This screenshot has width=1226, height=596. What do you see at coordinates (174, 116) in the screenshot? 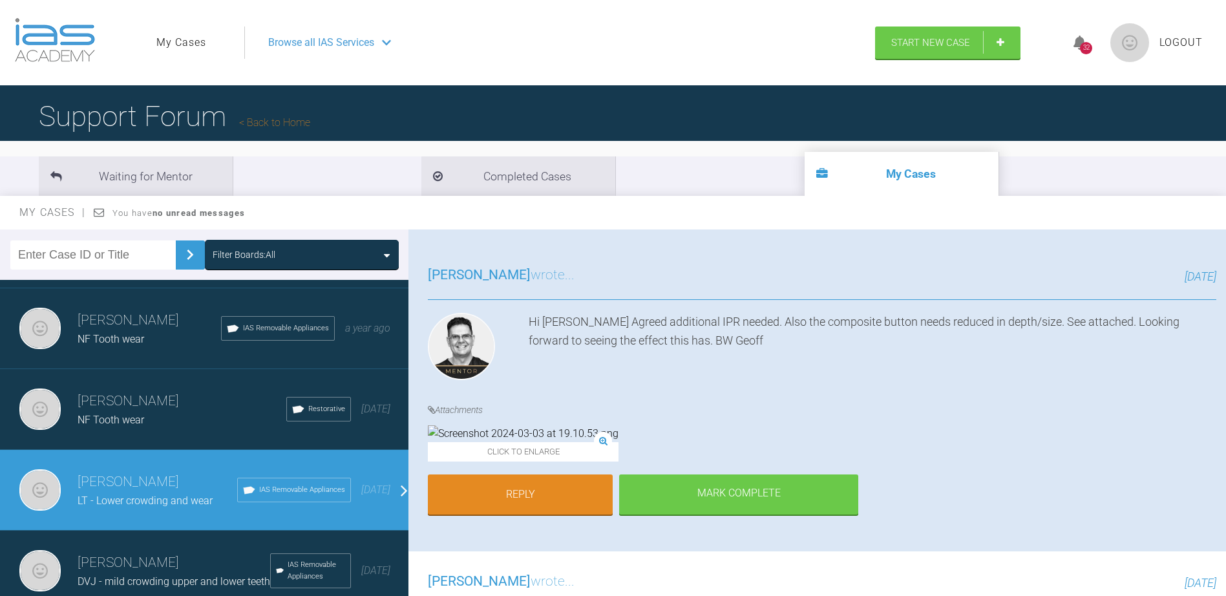
I see `h1: Support Forum` at bounding box center [174, 116].